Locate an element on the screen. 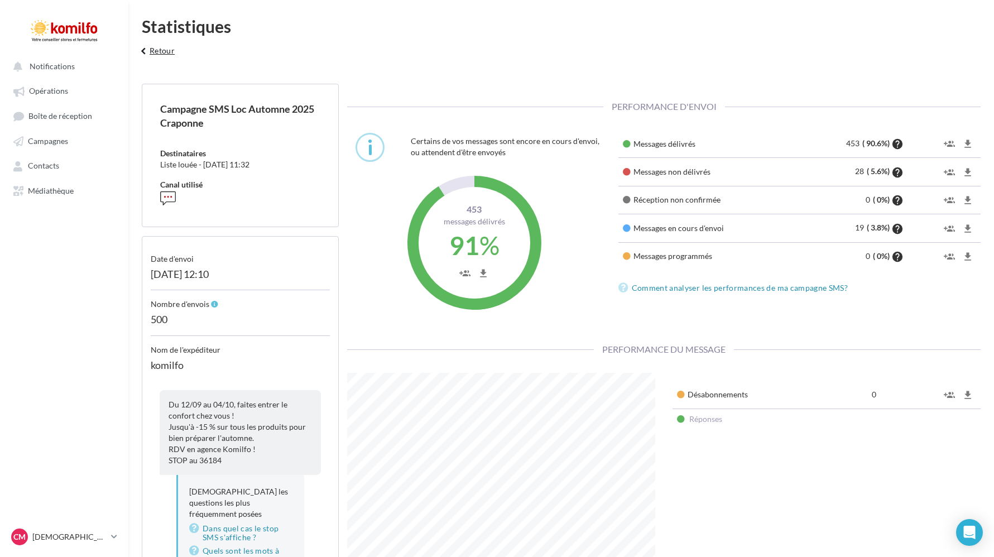  span: 91 is located at coordinates (464, 245).